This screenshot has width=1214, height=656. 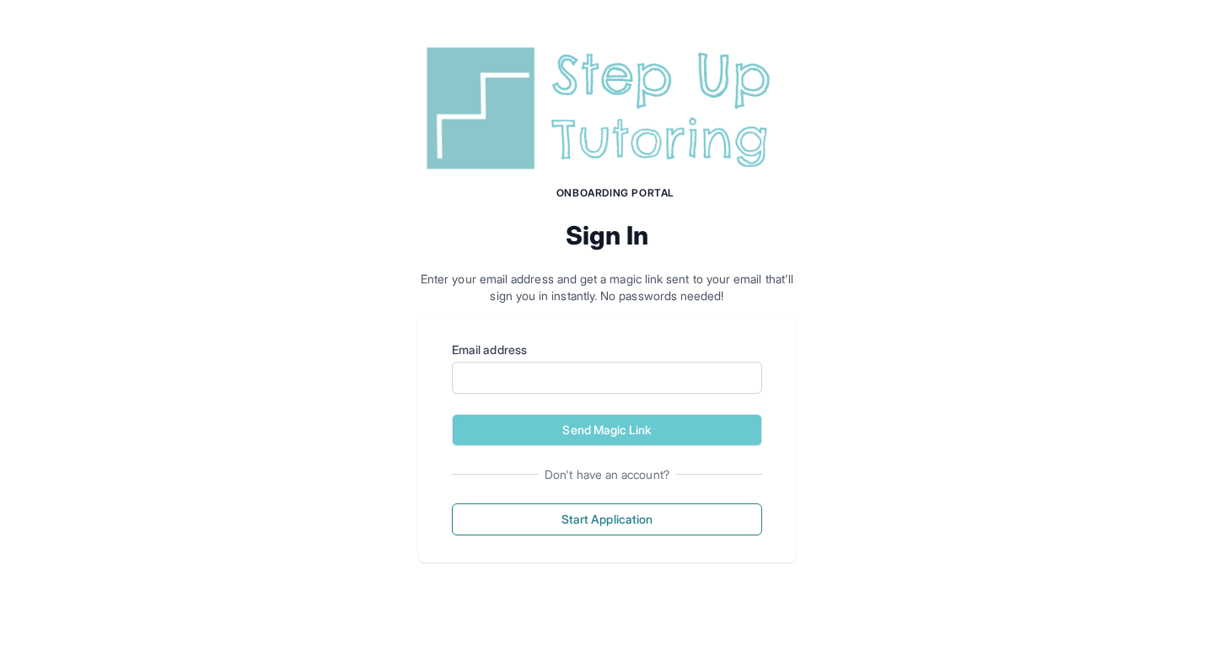 I want to click on img: Step Up Tutoring horizontal logo, so click(x=607, y=108).